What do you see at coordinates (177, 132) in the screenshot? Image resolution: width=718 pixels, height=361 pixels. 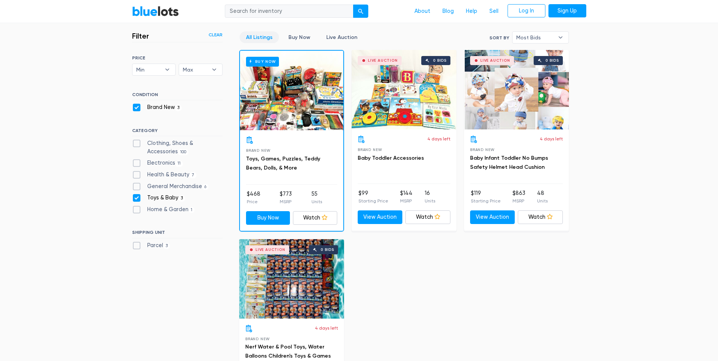 I see `h6: CATEGORY` at bounding box center [177, 132].